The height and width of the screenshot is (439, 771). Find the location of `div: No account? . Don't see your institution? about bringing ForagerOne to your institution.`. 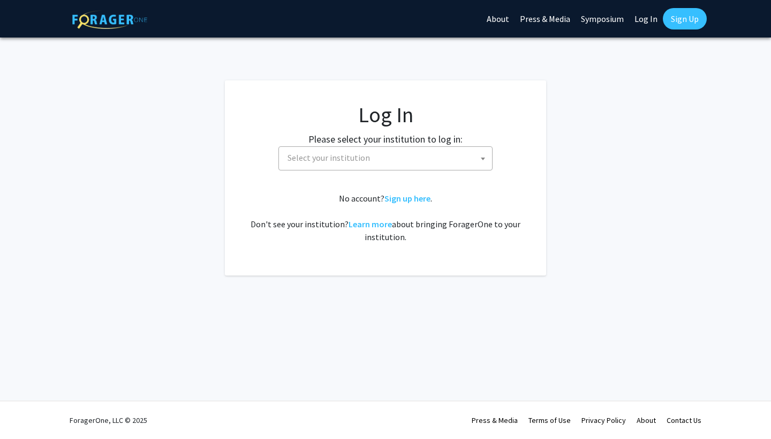

div: No account? . Don't see your institution? about bringing ForagerOne to your institution. is located at coordinates (386, 217).